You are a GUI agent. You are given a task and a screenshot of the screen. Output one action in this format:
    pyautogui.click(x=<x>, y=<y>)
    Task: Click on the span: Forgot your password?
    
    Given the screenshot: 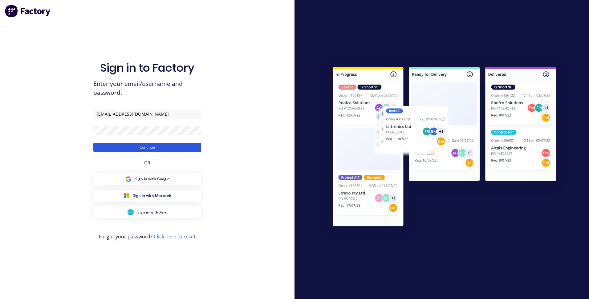 What is the action you would take?
    pyautogui.click(x=147, y=237)
    